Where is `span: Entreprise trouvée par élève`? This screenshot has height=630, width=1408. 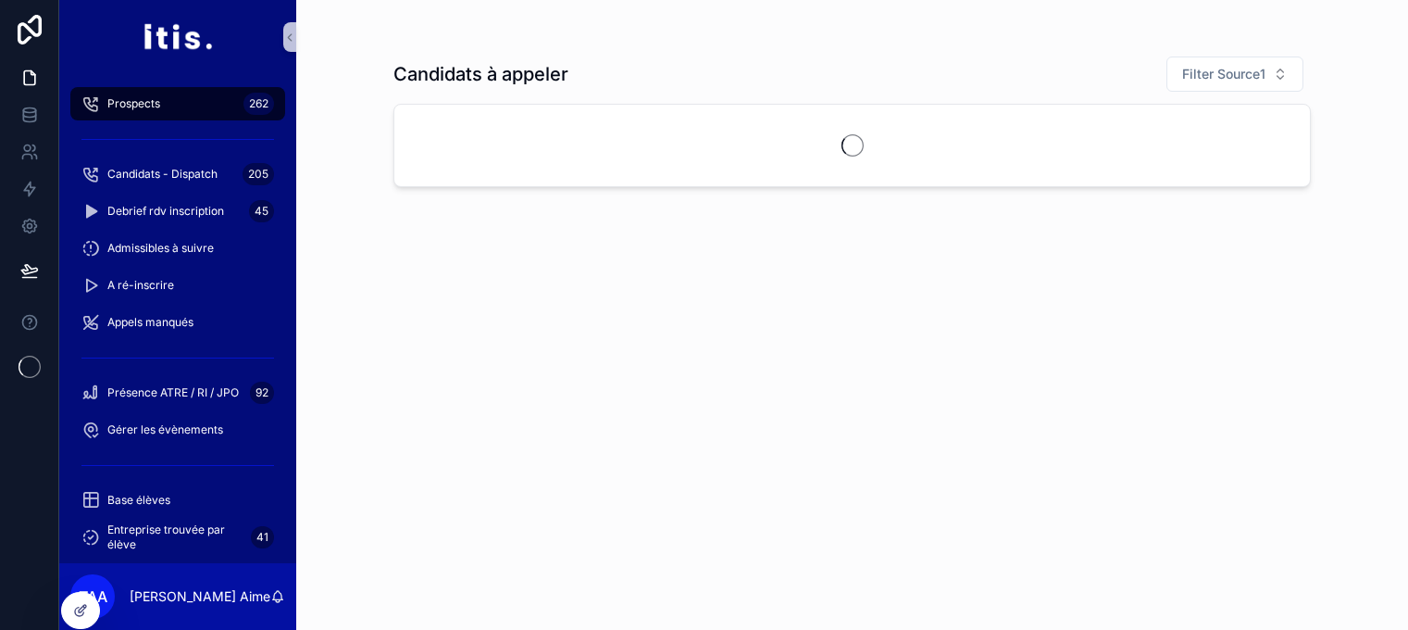
span: Entreprise trouvée par élève is located at coordinates (175, 537).